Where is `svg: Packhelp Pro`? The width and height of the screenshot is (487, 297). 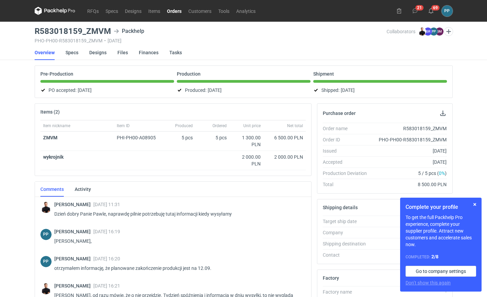 svg: Packhelp Pro is located at coordinates (55, 11).